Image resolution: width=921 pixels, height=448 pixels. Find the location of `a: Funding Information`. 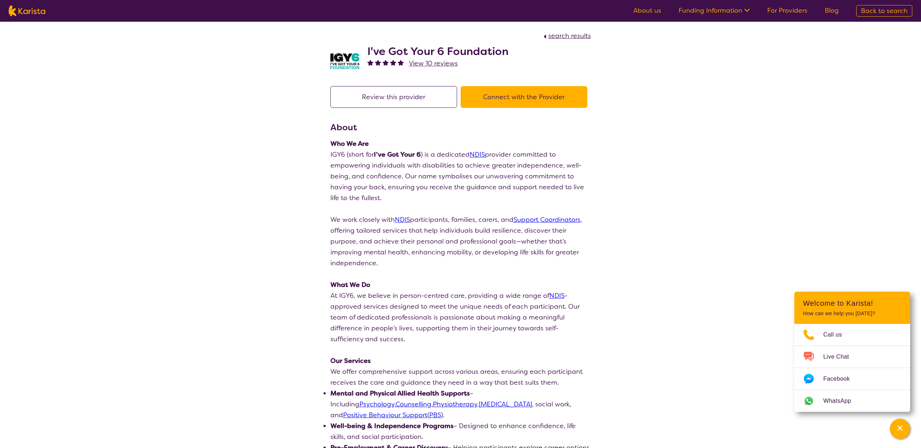

a: Funding Information is located at coordinates (714, 10).